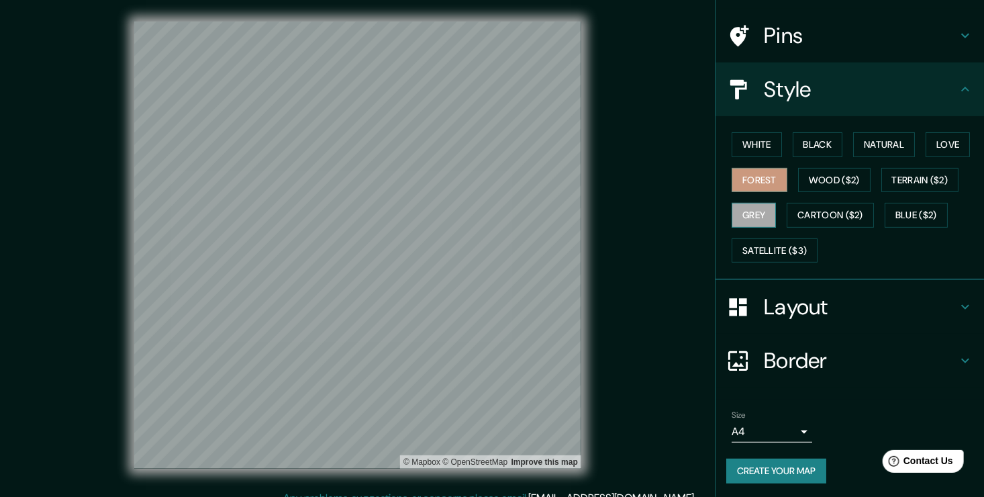 The height and width of the screenshot is (497, 984). What do you see at coordinates (831, 215) in the screenshot?
I see `button: Cartoon ($2)` at bounding box center [831, 215].